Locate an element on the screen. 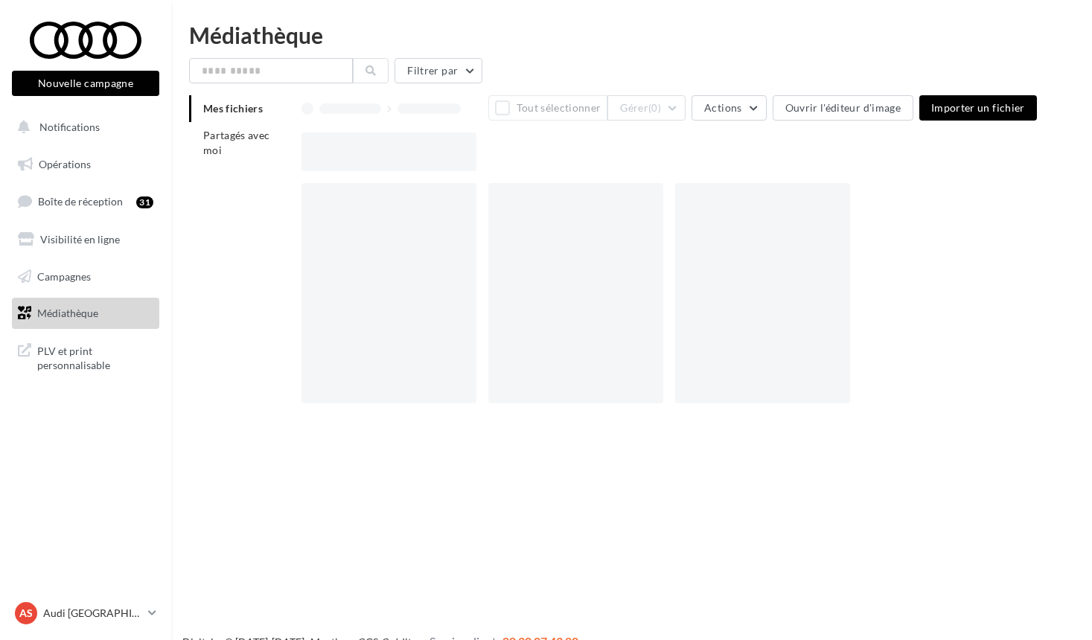 Image resolution: width=1092 pixels, height=640 pixels. a: Campagnes is located at coordinates (86, 277).